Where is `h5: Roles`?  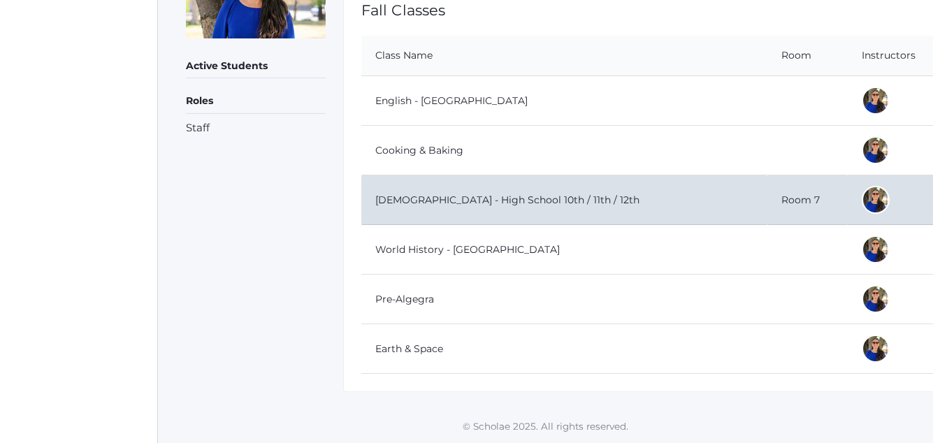 h5: Roles is located at coordinates (256, 101).